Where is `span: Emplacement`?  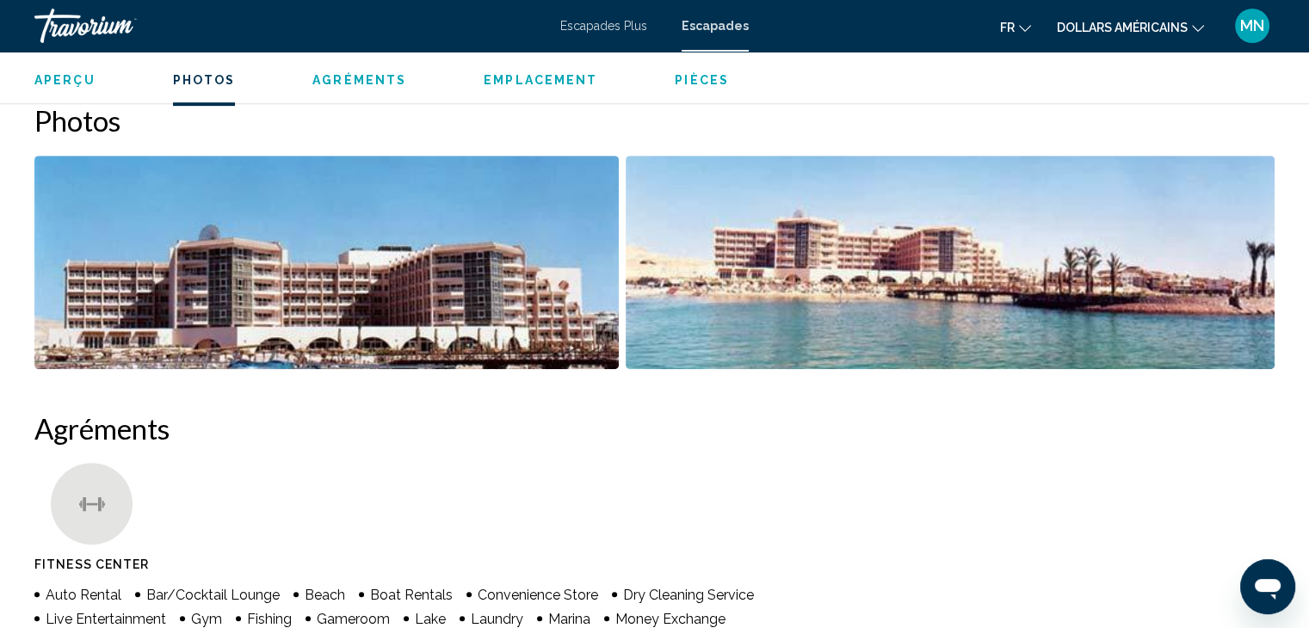
span: Emplacement is located at coordinates (540, 80).